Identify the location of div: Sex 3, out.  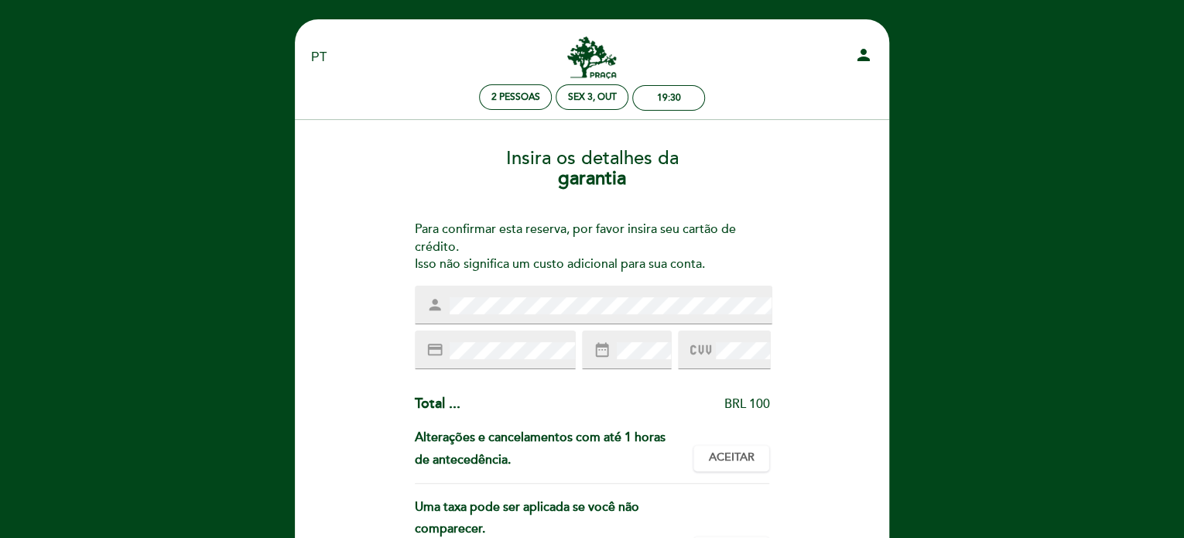
(592, 97).